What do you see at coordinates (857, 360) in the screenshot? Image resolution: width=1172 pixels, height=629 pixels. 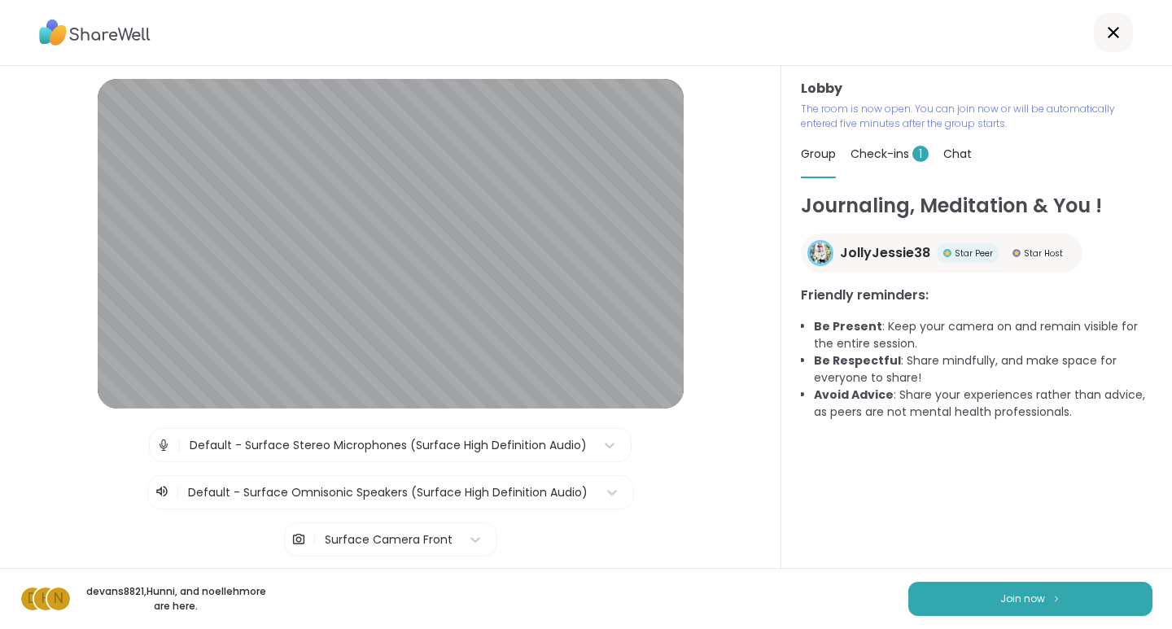 I see `b: Be Respectful` at bounding box center [857, 360].